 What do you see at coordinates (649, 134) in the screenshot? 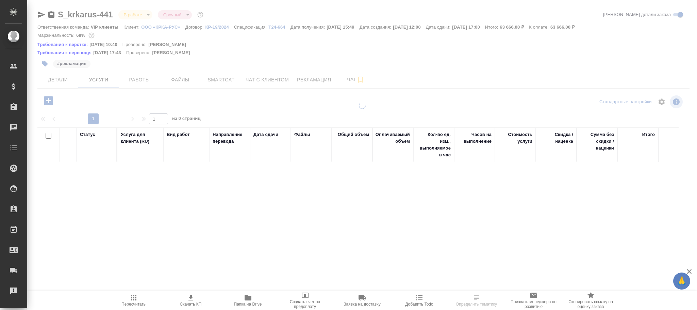
I see `div: Итого` at bounding box center [649, 134].